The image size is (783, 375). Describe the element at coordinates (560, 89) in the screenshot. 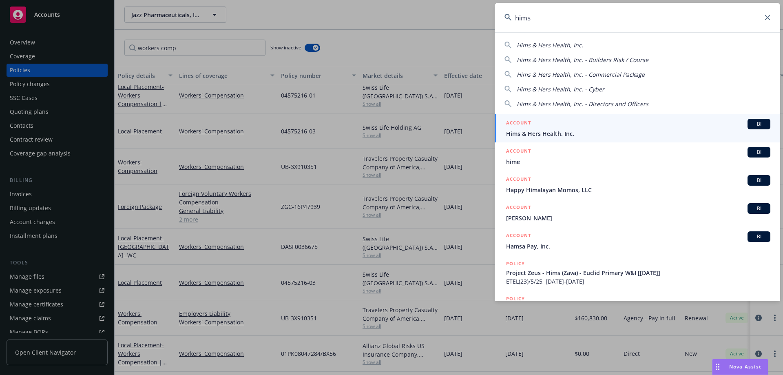

I see `span: Hims & Hers Health, Inc. - Cyber` at that location.